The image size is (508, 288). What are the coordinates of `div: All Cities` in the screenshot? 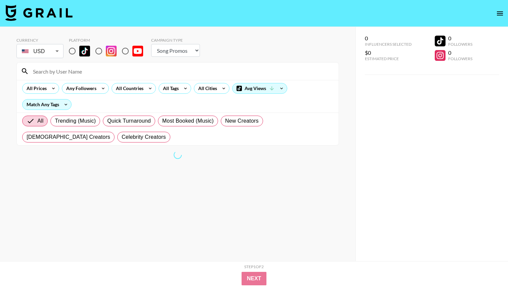 It's located at (206, 88).